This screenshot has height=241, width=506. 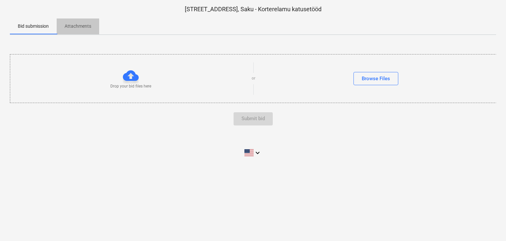 What do you see at coordinates (78, 26) in the screenshot?
I see `p: Attachments` at bounding box center [78, 26].